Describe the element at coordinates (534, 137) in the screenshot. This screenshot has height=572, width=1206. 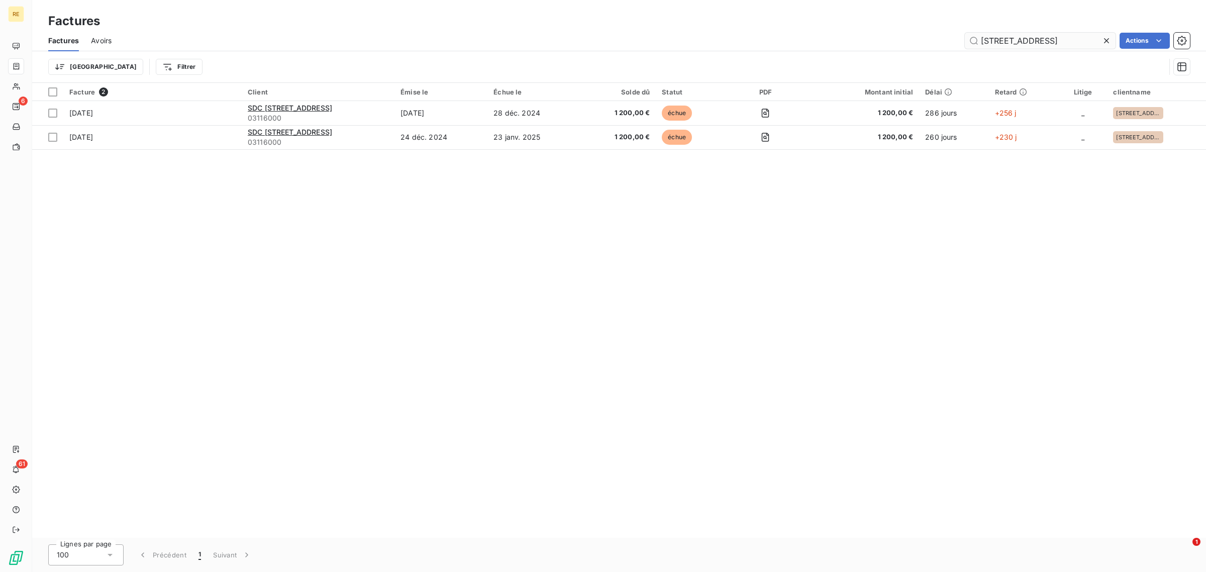
I see `td: 23 janv. 2025` at that location.